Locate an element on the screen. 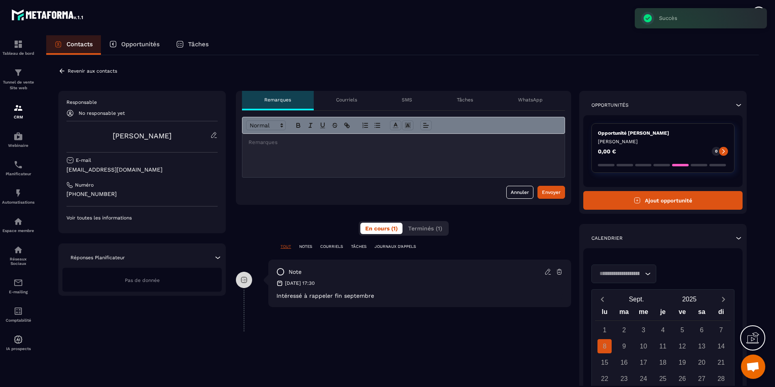  div: me is located at coordinates (643, 313).